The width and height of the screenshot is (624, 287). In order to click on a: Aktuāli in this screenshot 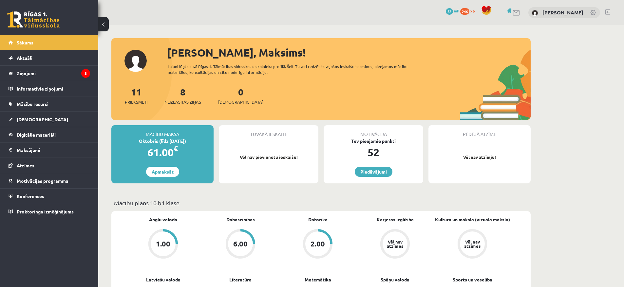, I will do `click(49, 58)`.